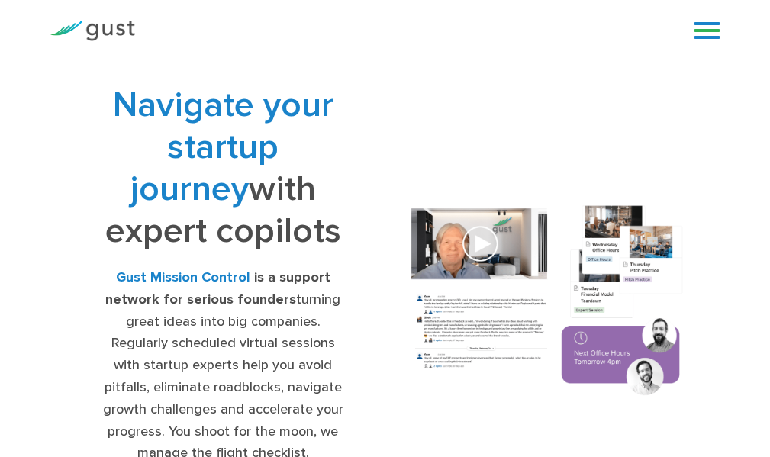  What do you see at coordinates (547, 302) in the screenshot?
I see `img: Composition of calendar events, a video call presentation, and chat rooms` at bounding box center [547, 302].